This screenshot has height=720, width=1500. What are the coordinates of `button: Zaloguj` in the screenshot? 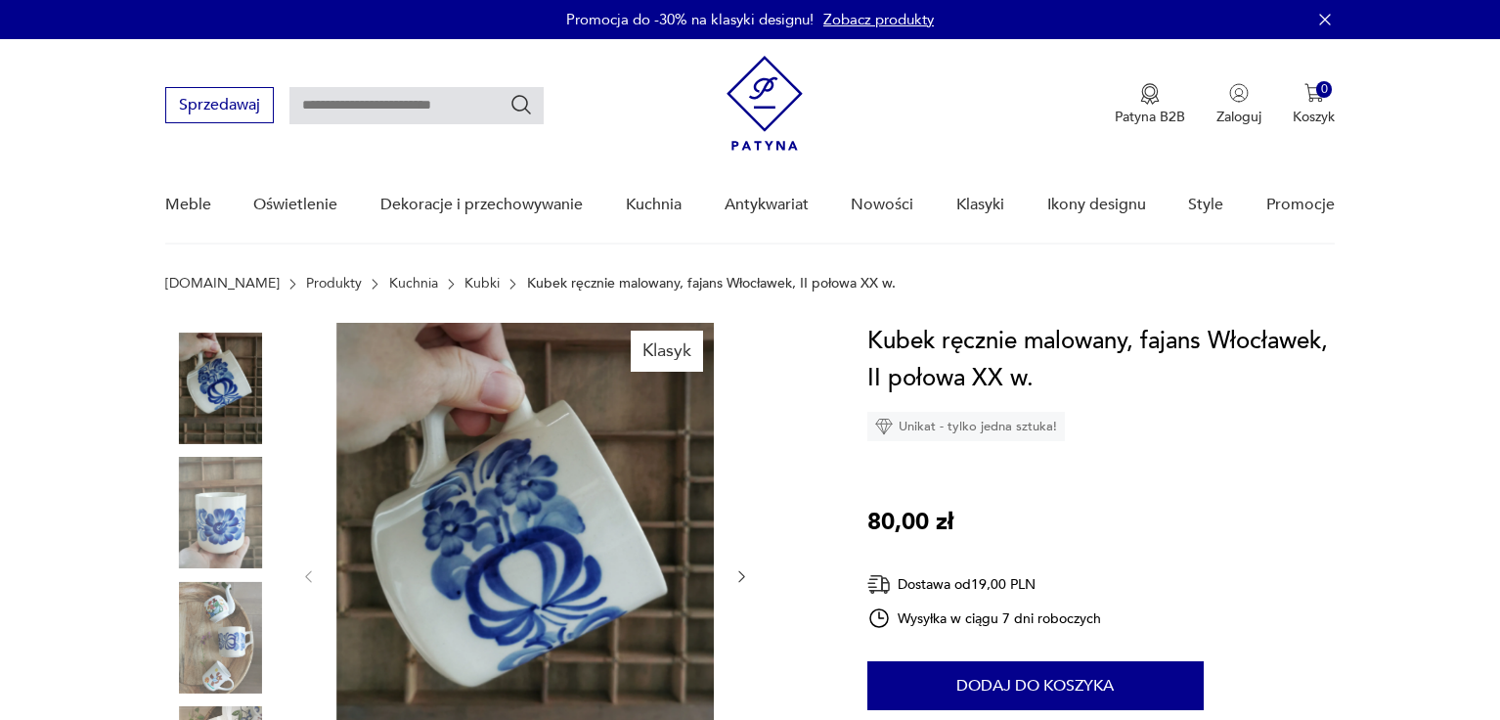 It's located at (1239, 105).